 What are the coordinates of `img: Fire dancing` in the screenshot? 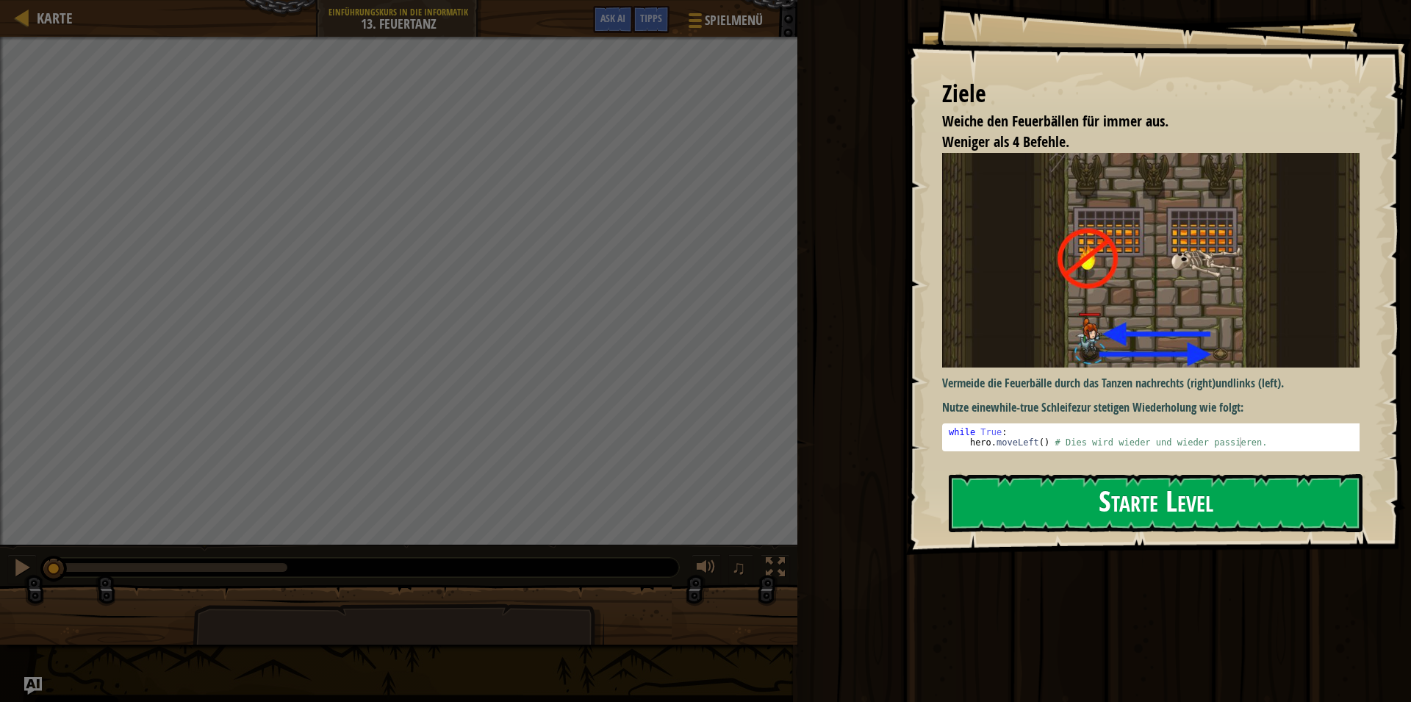 It's located at (1156, 260).